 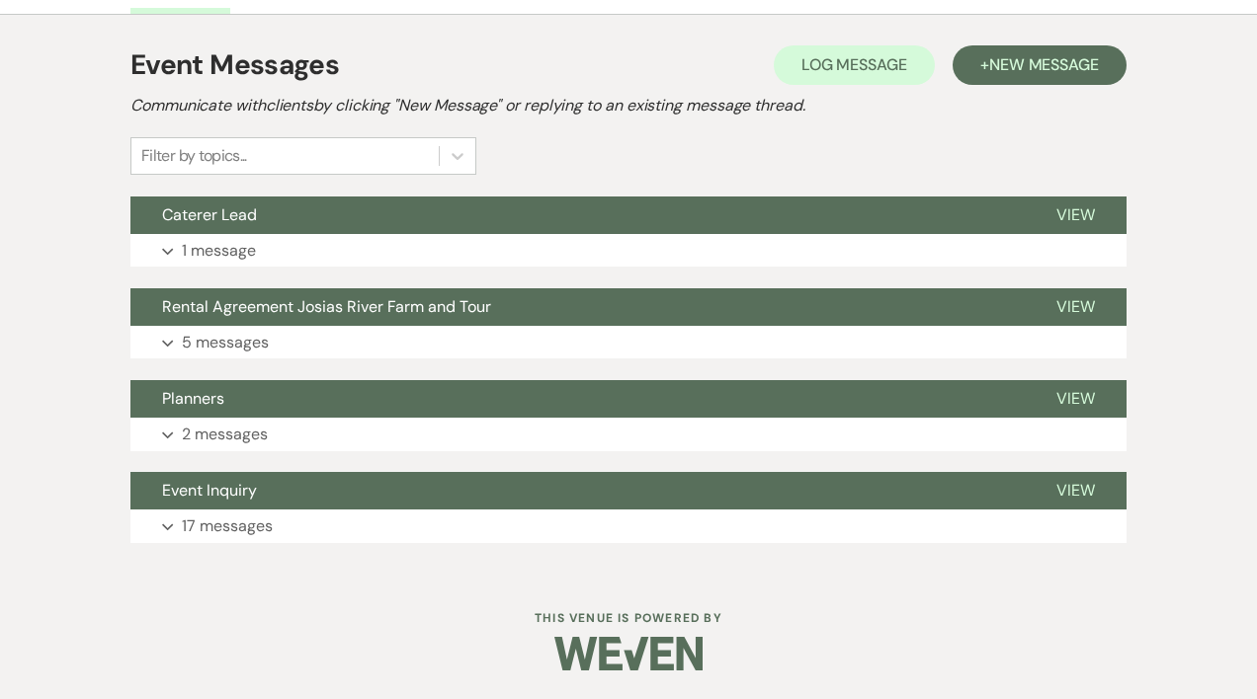 What do you see at coordinates (577, 307) in the screenshot?
I see `button: Rental Agreement Josias River Farm and Tour` at bounding box center [577, 307].